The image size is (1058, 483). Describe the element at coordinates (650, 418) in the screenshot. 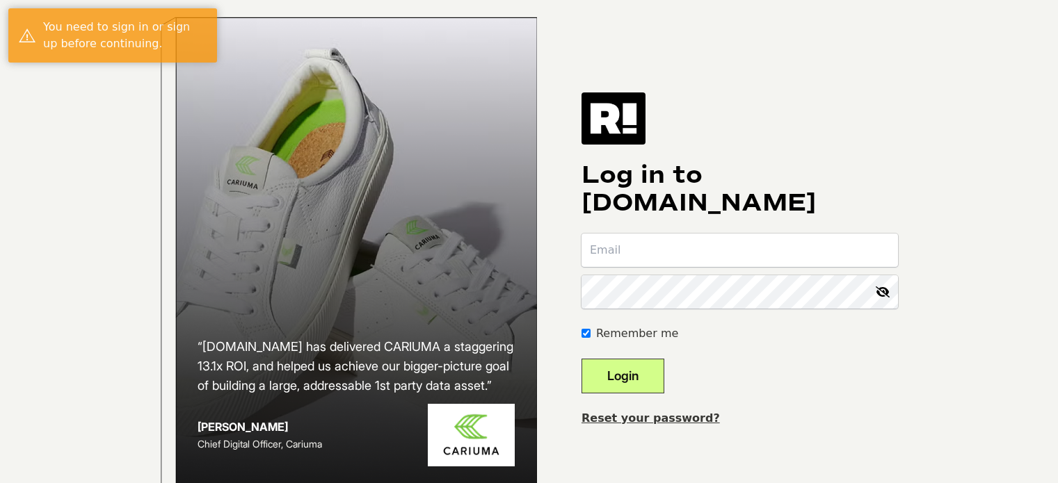

I see `a: Reset your password?` at that location.